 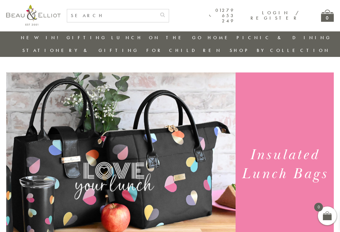 I want to click on a: Lunch On The Go, so click(x=157, y=38).